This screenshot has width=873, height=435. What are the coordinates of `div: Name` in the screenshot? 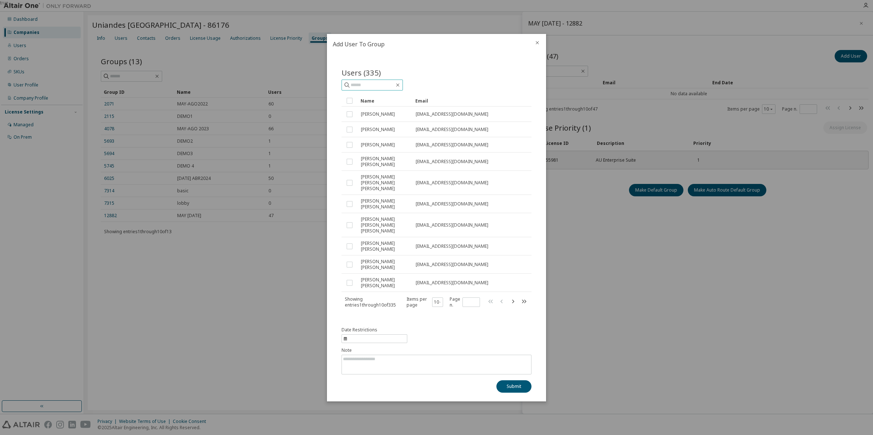 It's located at (385, 101).